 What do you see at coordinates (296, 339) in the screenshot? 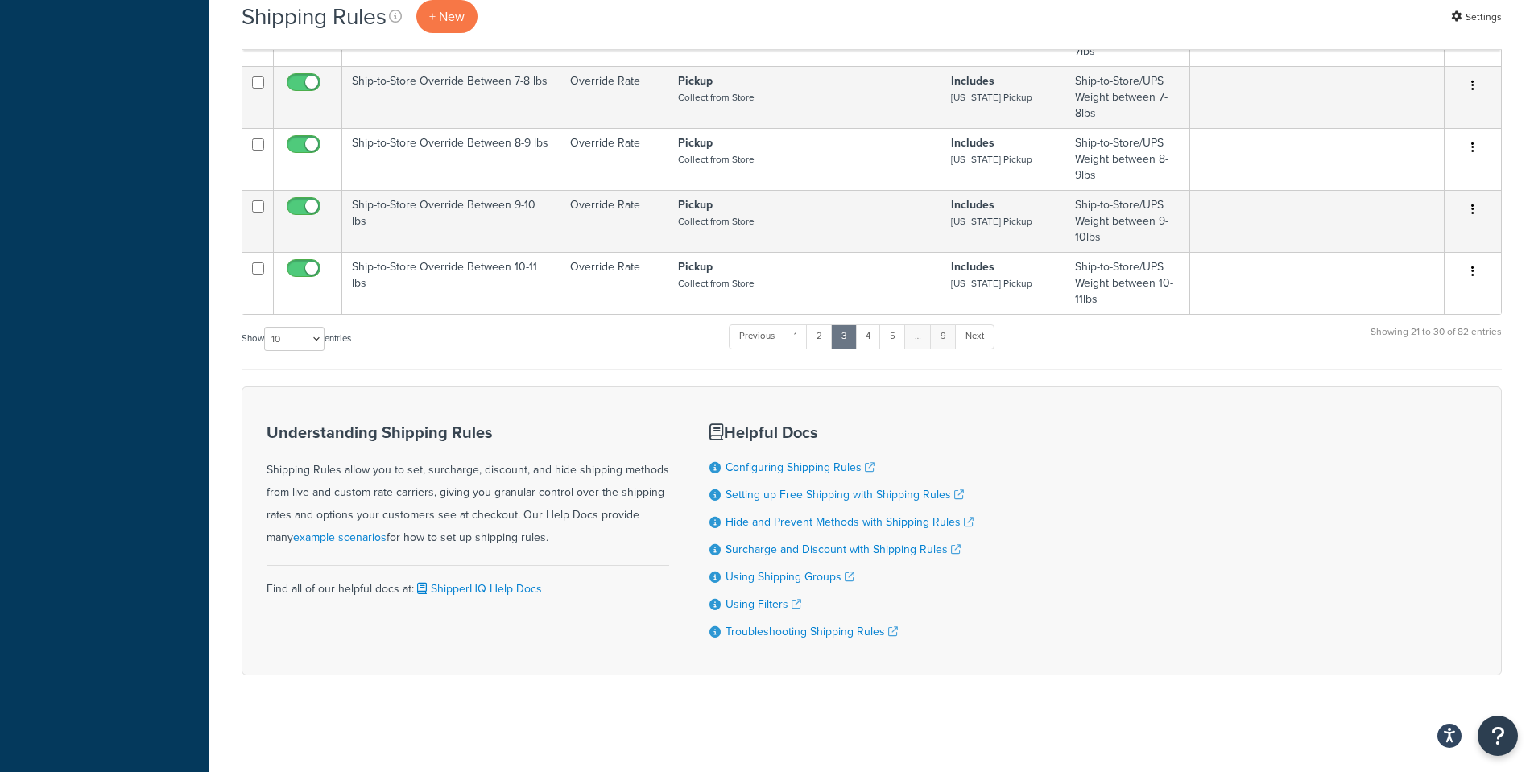
I see `label: Show entries` at bounding box center [296, 339].